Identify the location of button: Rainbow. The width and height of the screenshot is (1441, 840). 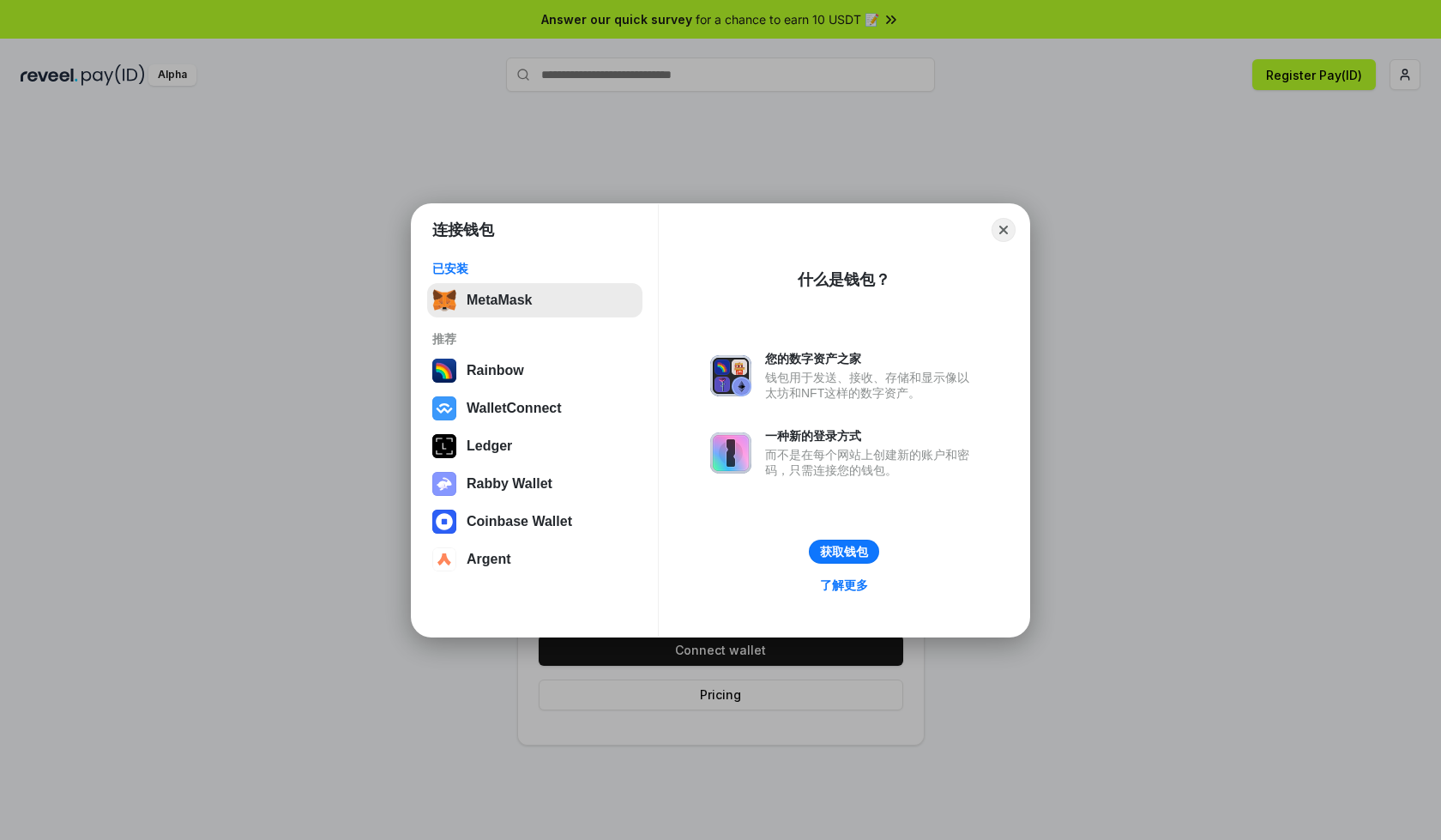
(535, 370).